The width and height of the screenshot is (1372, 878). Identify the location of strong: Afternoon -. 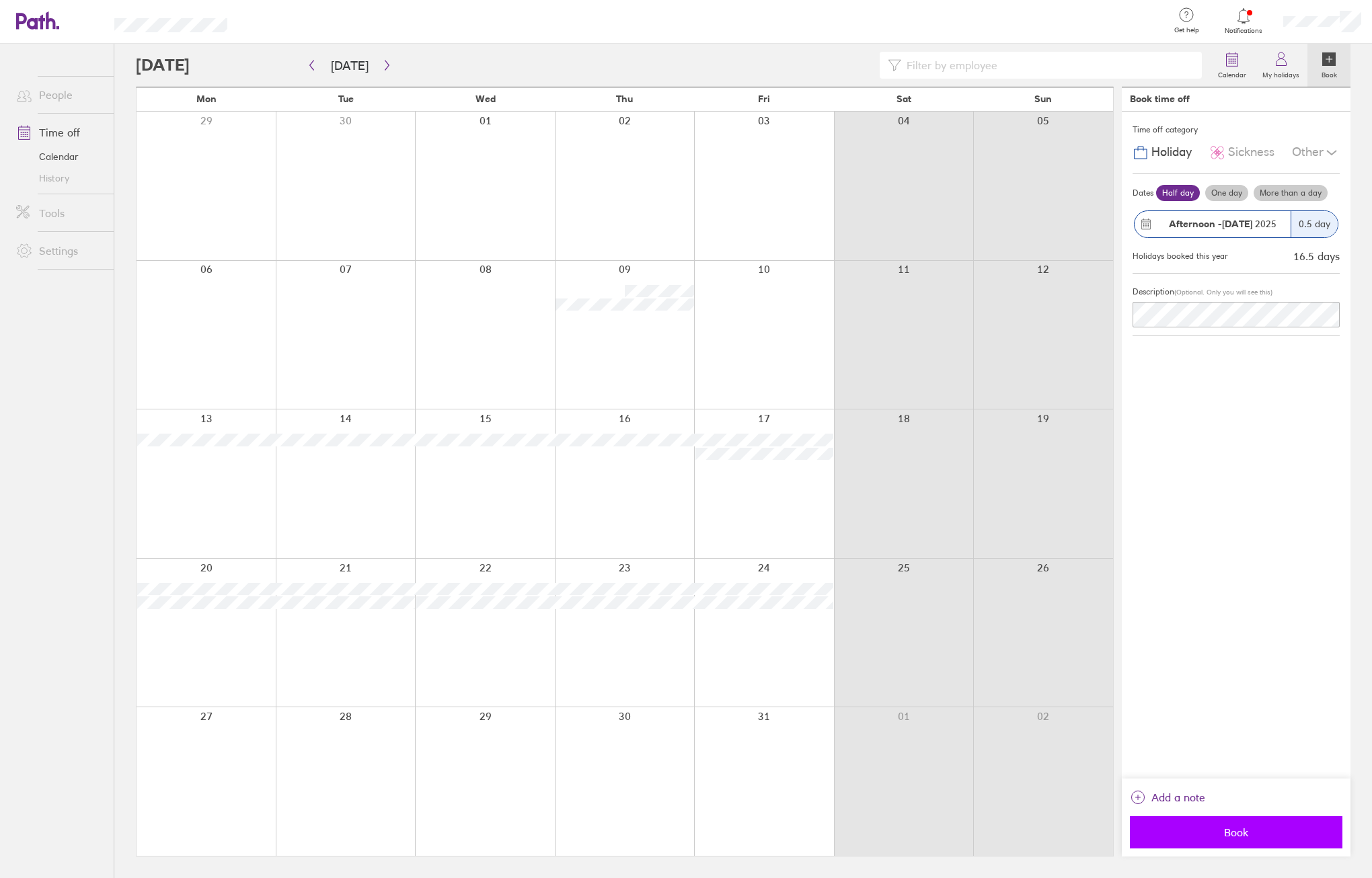
(1195, 224).